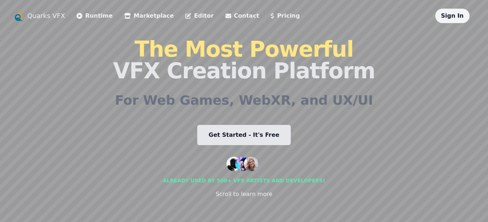 This screenshot has height=222, width=488. What do you see at coordinates (244, 181) in the screenshot?
I see `div: Already used by 500+ vfx artists and developers!` at bounding box center [244, 181].